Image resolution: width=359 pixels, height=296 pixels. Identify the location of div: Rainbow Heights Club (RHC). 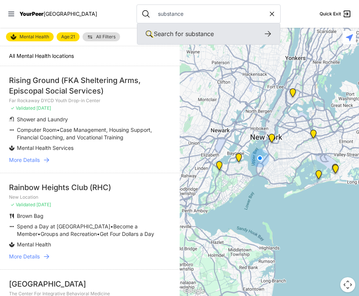
(90, 187).